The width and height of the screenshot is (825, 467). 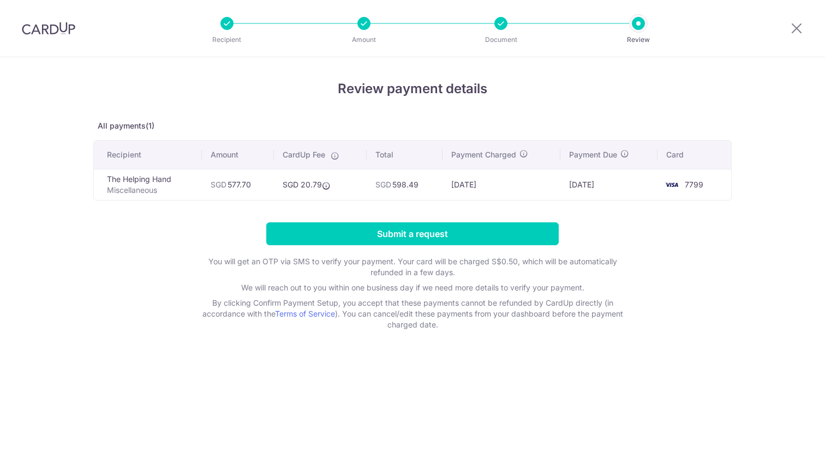 What do you see at coordinates (412, 126) in the screenshot?
I see `p: All payments(1)` at bounding box center [412, 126].